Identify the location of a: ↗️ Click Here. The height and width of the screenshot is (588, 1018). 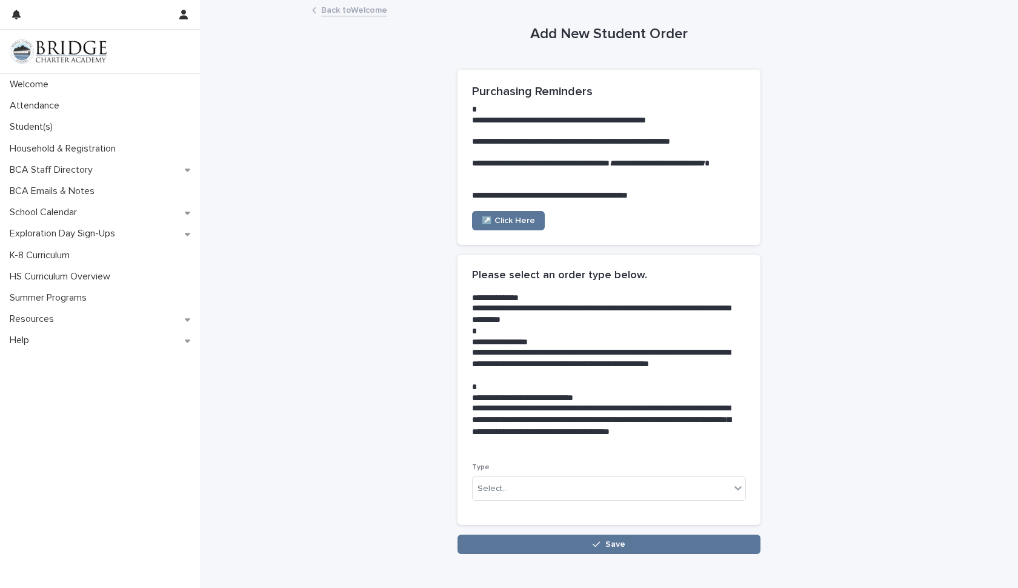
(508, 221).